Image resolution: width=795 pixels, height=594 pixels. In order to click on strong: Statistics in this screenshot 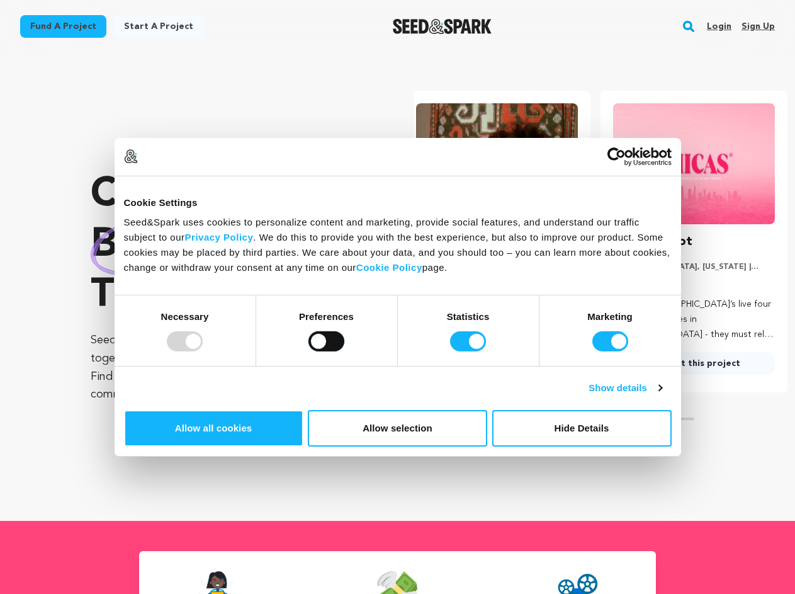, I will do `click(469, 316)`.